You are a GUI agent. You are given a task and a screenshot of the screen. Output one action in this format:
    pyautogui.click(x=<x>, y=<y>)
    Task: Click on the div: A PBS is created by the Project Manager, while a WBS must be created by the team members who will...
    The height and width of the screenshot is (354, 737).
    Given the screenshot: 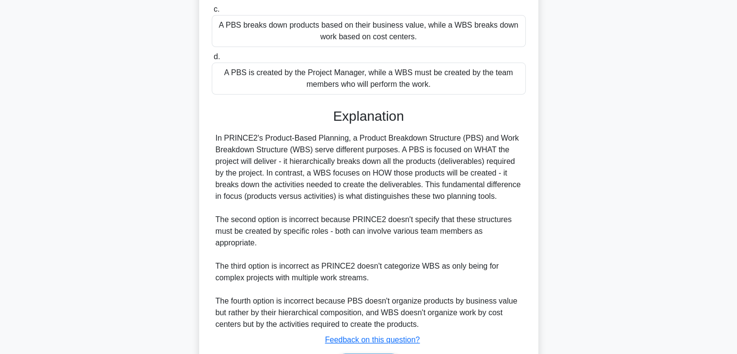 What is the action you would take?
    pyautogui.click(x=369, y=79)
    